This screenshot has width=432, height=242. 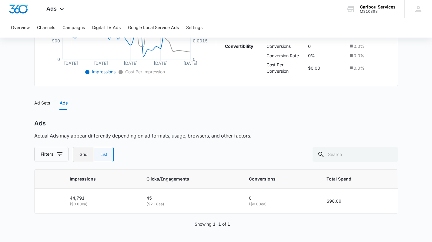 I want to click on div: account id, so click(x=378, y=12).